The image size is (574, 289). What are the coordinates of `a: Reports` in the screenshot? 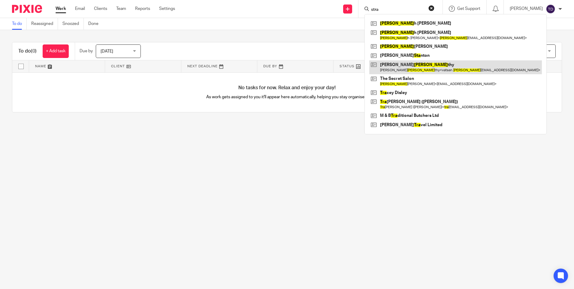 It's located at (143, 9).